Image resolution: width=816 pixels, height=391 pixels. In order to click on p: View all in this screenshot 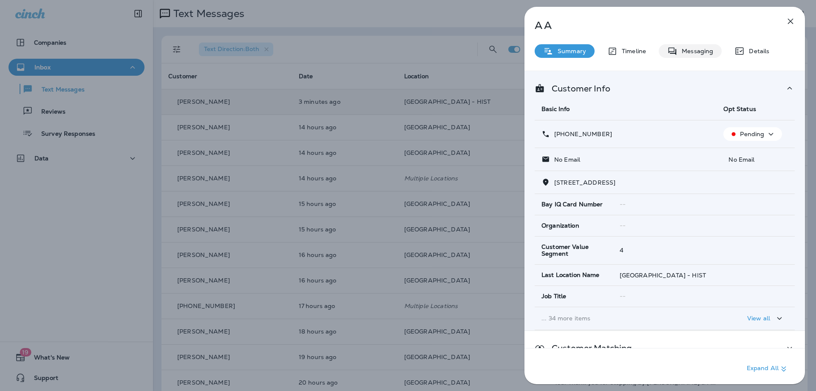, I will do `click(759, 318)`.